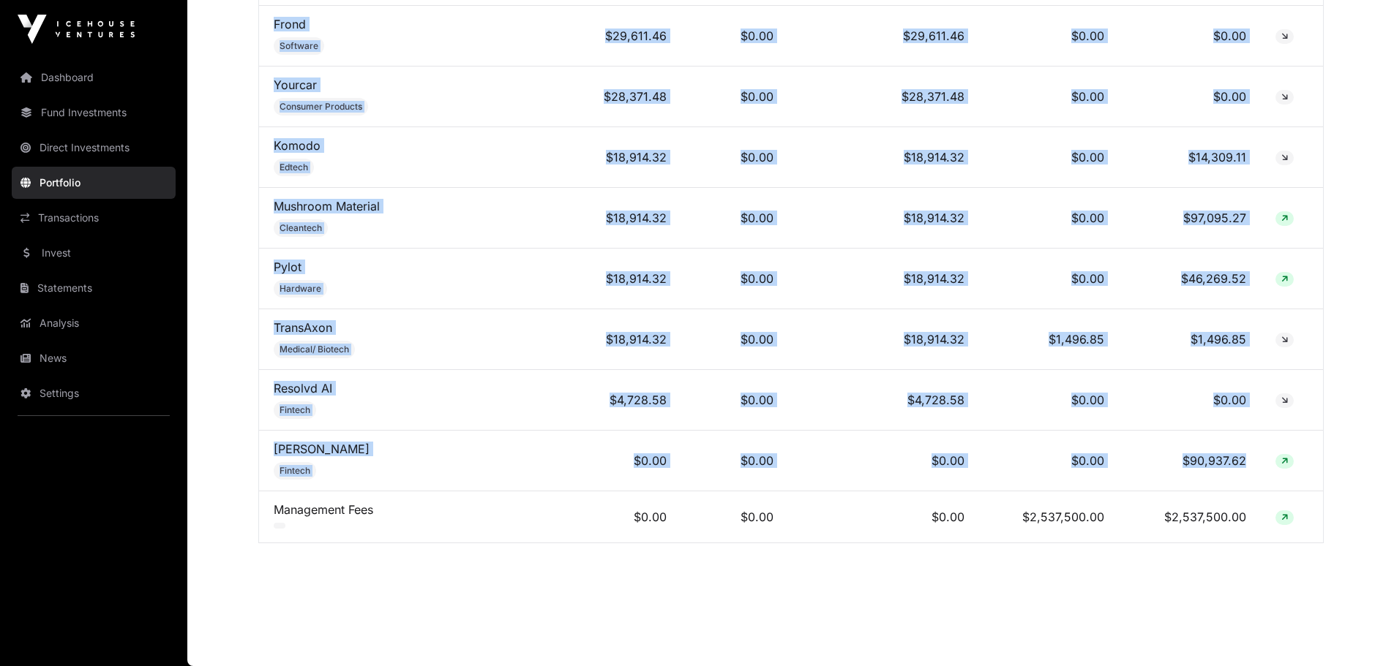 This screenshot has height=666, width=1394. Describe the element at coordinates (287, 267) in the screenshot. I see `a: Pylot` at that location.